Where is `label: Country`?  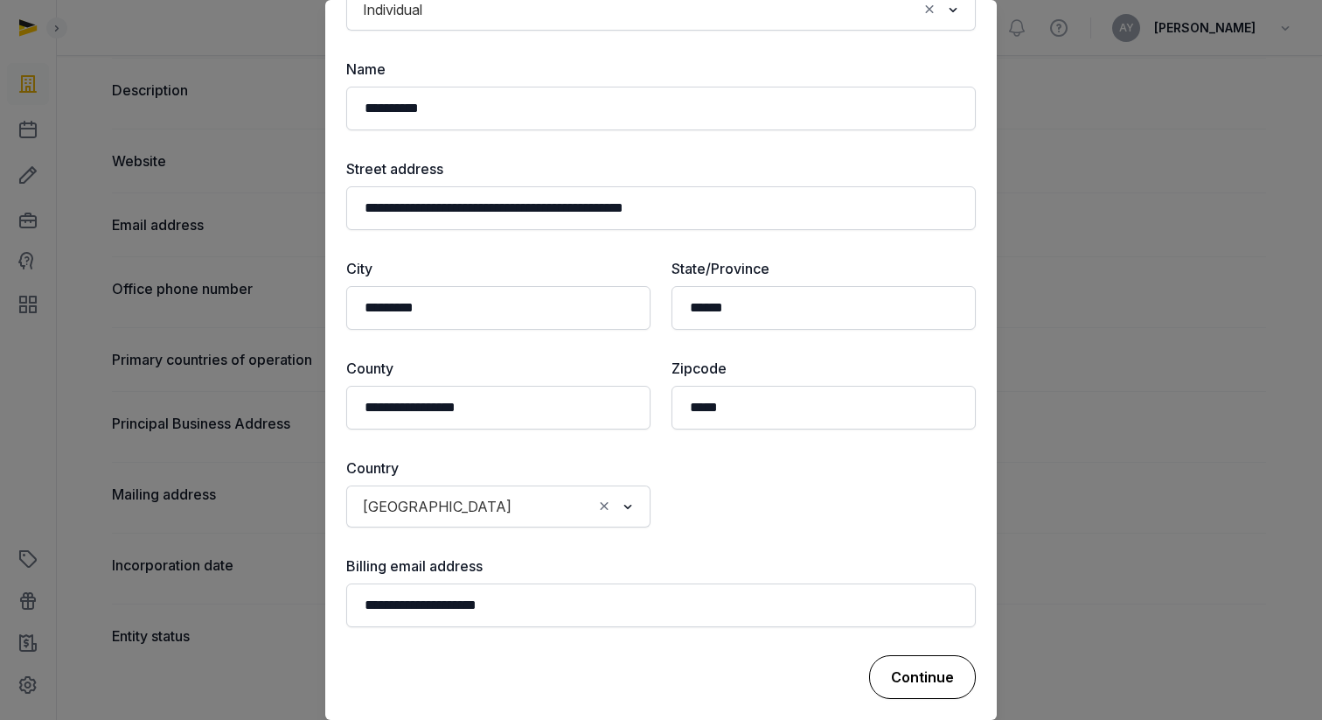 label: Country is located at coordinates (498, 468).